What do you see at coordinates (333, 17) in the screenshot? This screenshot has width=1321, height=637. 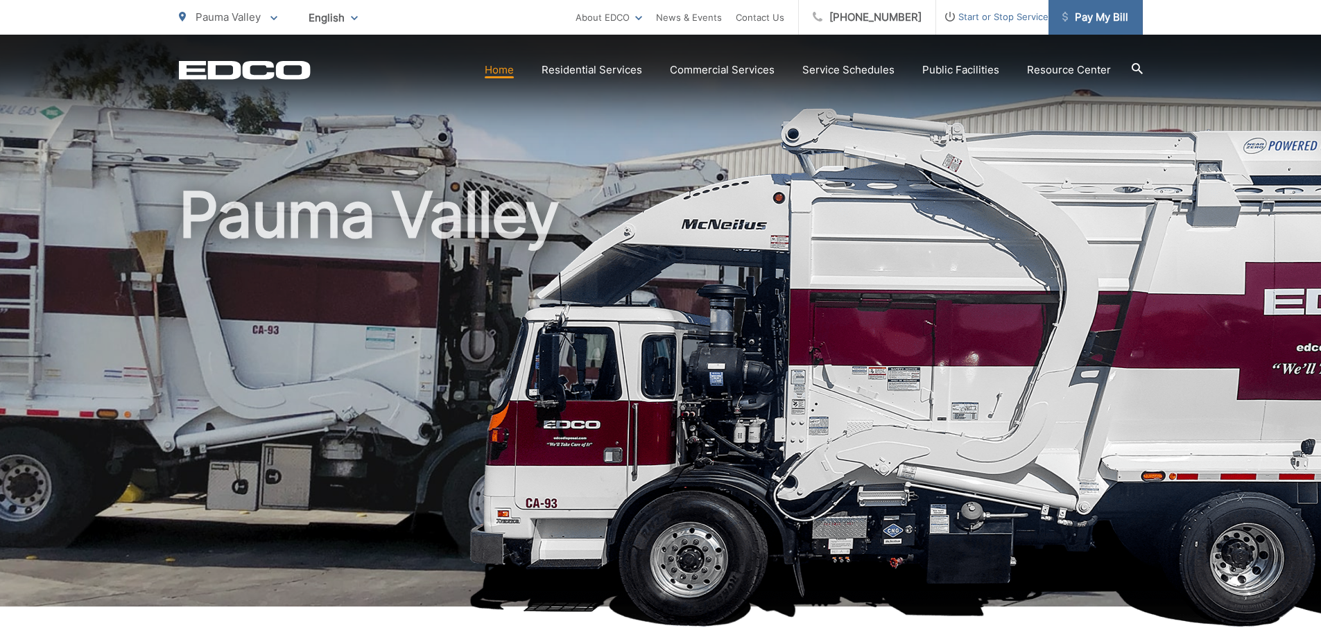 I see `span: English` at bounding box center [333, 17].